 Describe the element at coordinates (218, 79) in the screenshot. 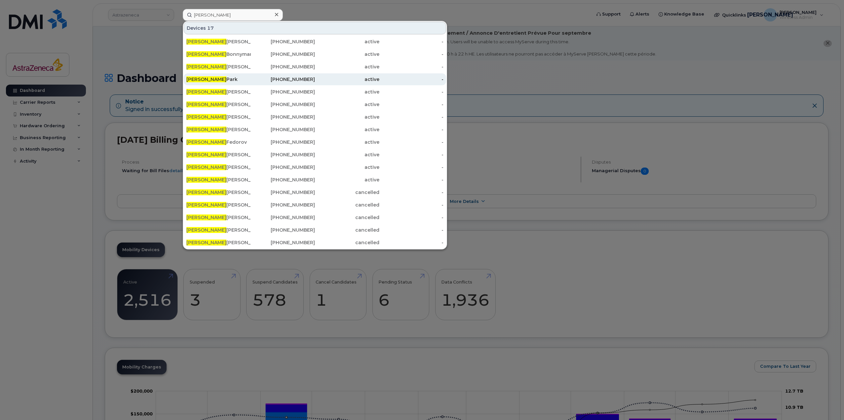

I see `div: Park` at that location.